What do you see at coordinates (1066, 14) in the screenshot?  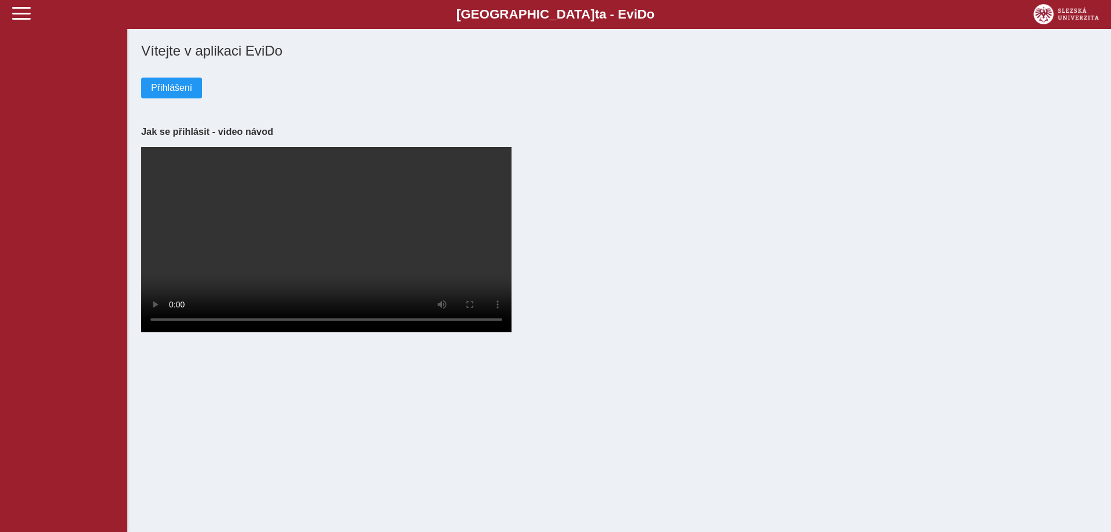 I see `img: logo_web_su.png` at bounding box center [1066, 14].